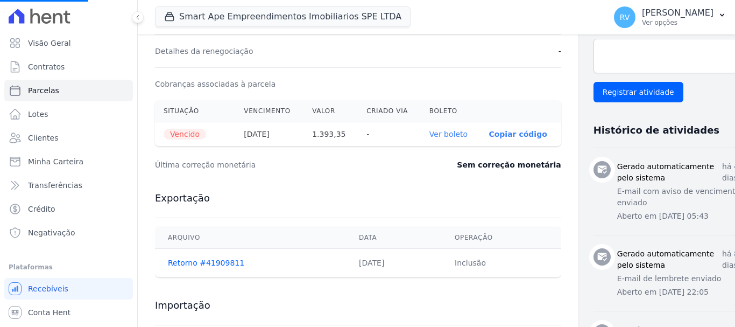 This screenshot has width=735, height=327. What do you see at coordinates (330, 111) in the screenshot?
I see `th: Valor` at bounding box center [330, 111].